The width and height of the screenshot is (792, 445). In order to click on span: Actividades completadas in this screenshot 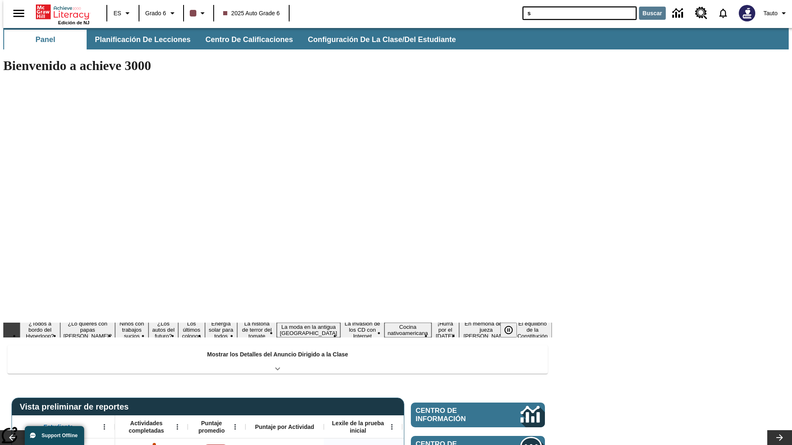, I will do `click(146, 427)`.